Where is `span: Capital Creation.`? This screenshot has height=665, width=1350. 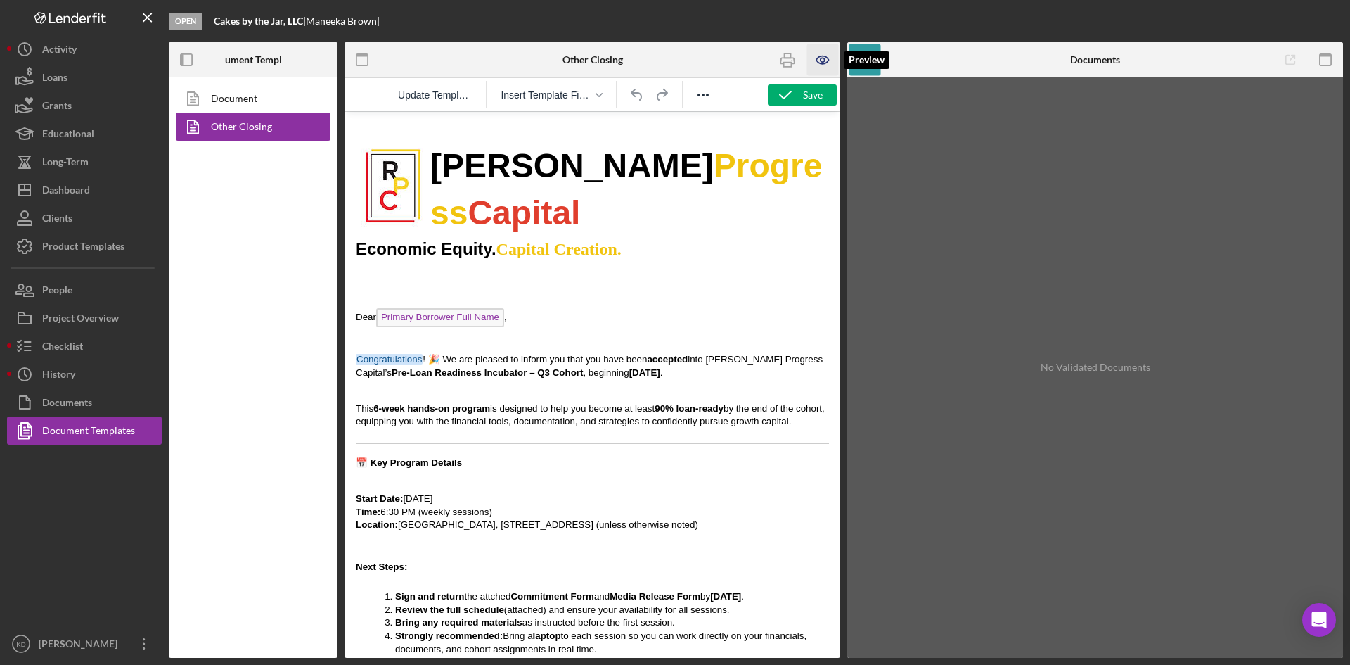 span: Capital Creation. is located at coordinates (214, 137).